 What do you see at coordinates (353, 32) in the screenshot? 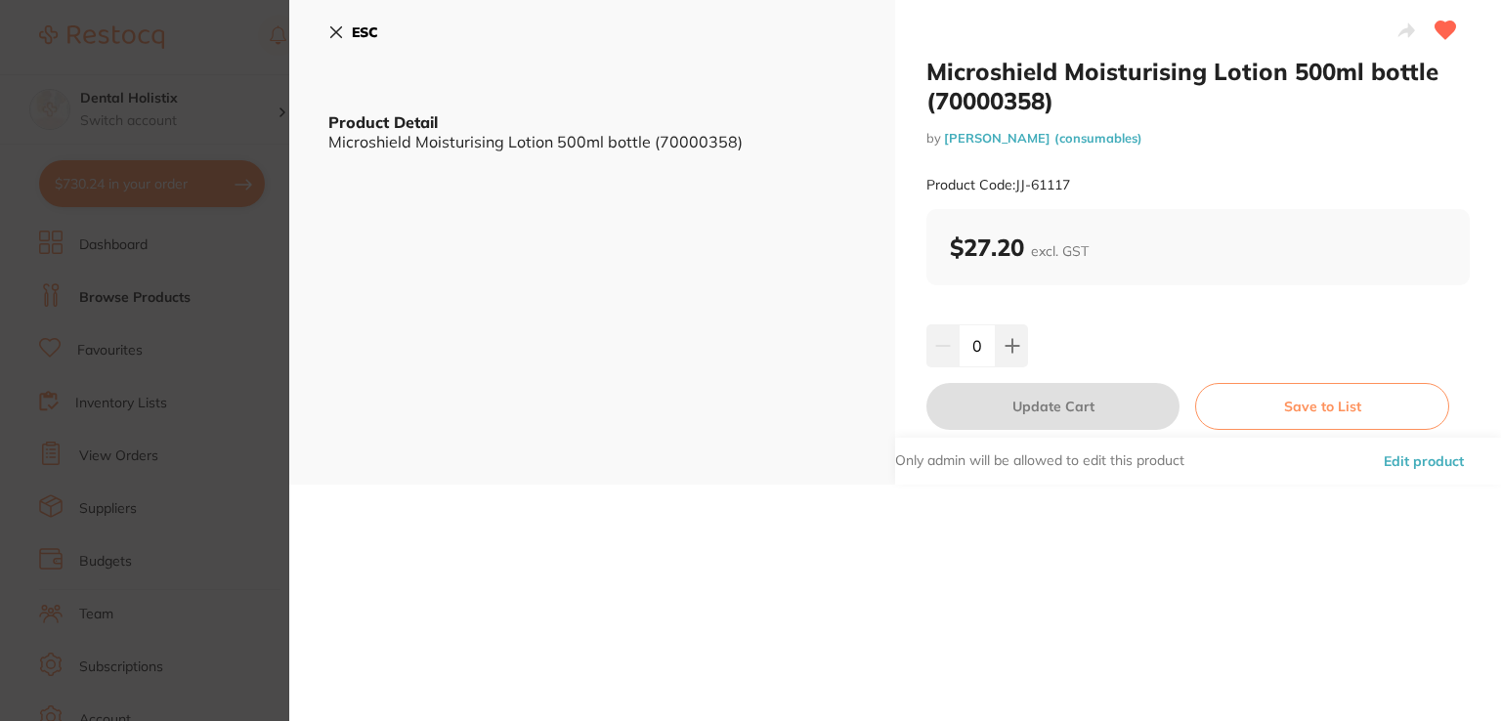
I see `button: ESC` at bounding box center [353, 32].